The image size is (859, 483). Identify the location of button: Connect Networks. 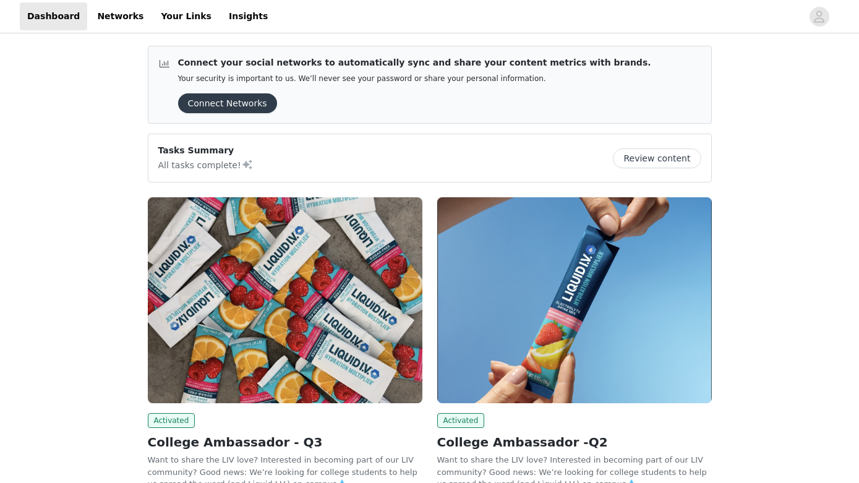
(228, 103).